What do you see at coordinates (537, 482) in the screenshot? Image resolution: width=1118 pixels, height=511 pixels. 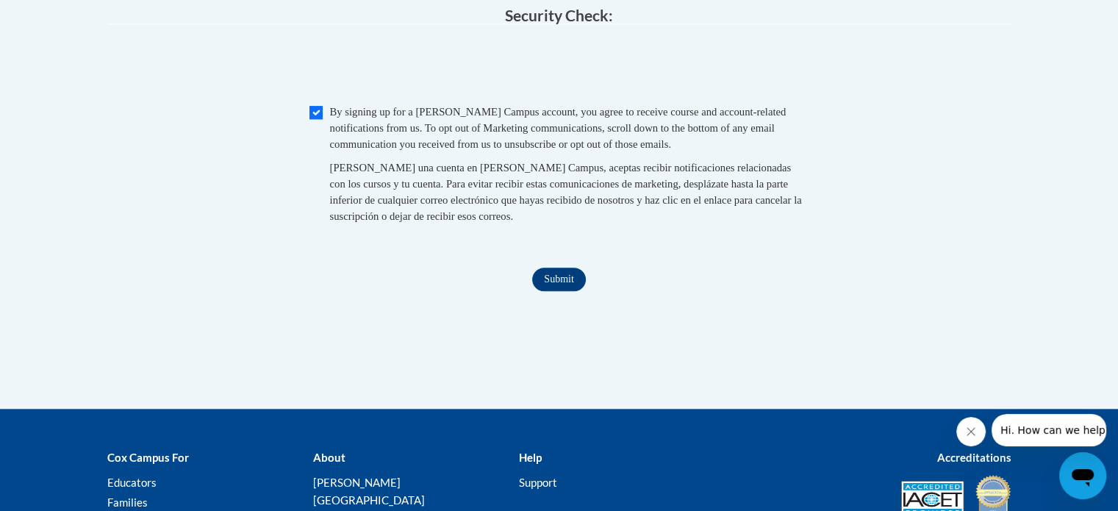 I see `a: Support` at bounding box center [537, 482].